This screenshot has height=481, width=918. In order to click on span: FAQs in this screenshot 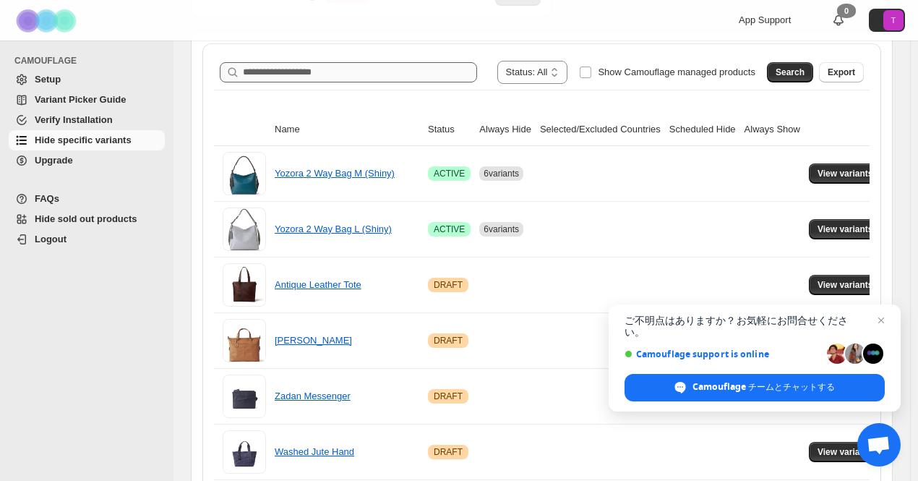, I will do `click(47, 198)`.